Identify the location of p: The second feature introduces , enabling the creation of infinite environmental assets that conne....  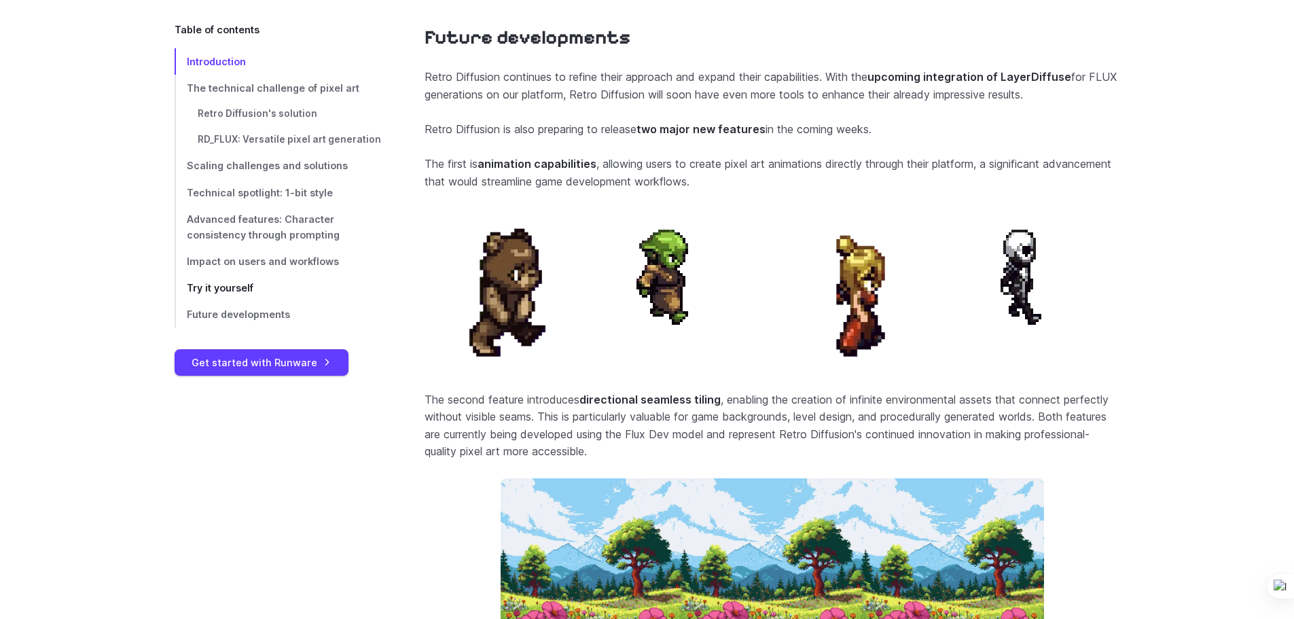
(772, 426).